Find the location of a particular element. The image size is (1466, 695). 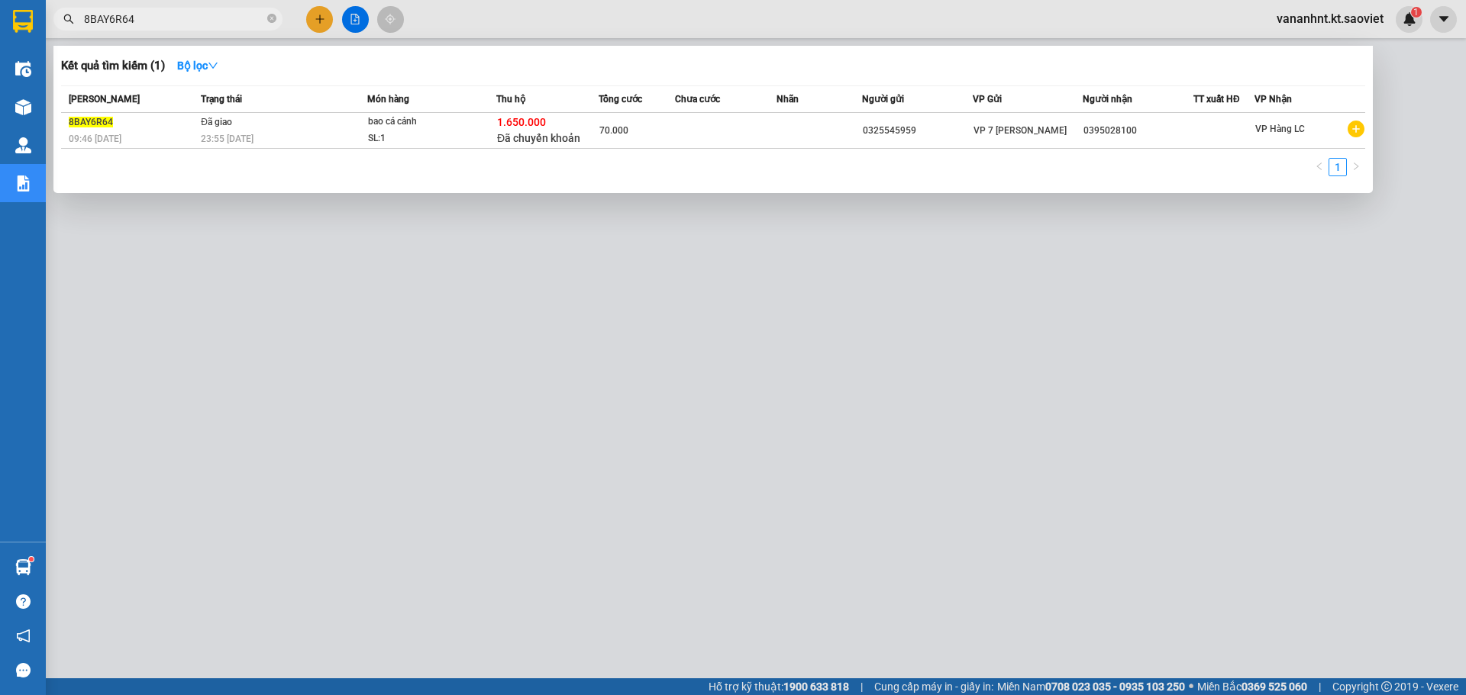

sup: 1 is located at coordinates (31, 560).